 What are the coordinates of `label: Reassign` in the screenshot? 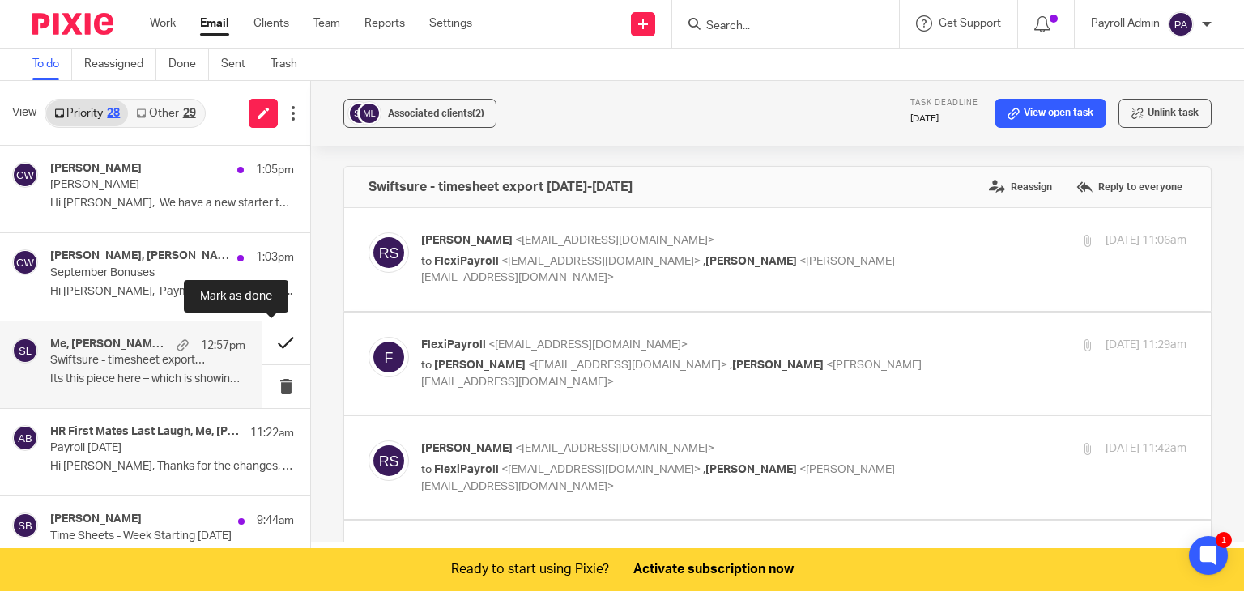 It's located at (1020, 187).